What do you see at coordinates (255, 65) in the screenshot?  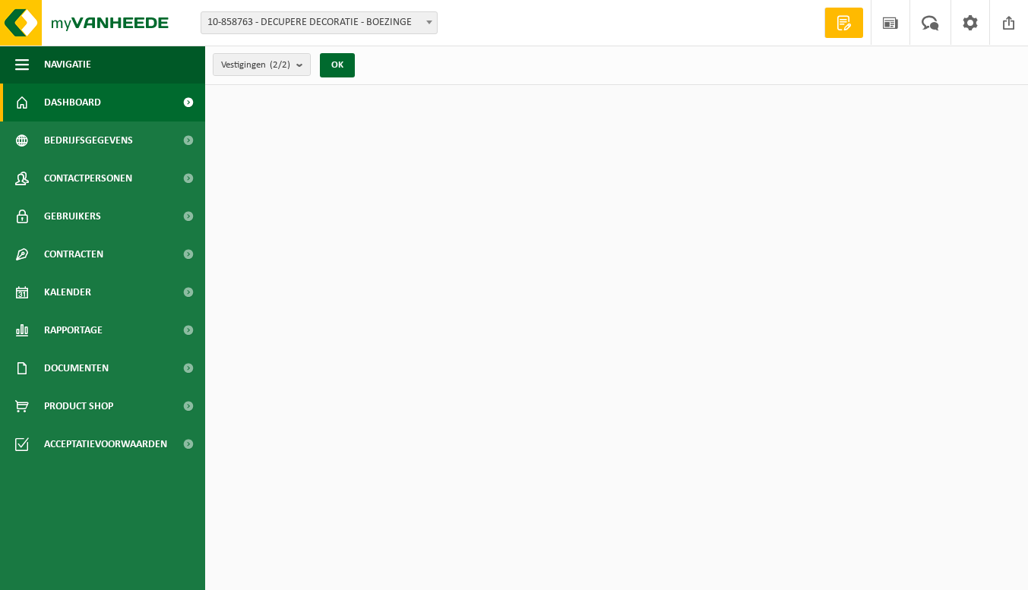 I see `span: Vestigingen` at bounding box center [255, 65].